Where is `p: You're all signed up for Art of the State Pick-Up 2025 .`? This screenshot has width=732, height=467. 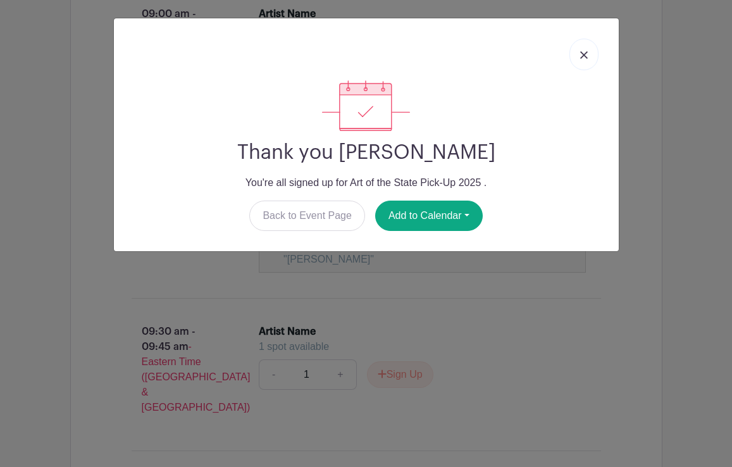 p: You're all signed up for Art of the State Pick-Up 2025 . is located at coordinates (366, 183).